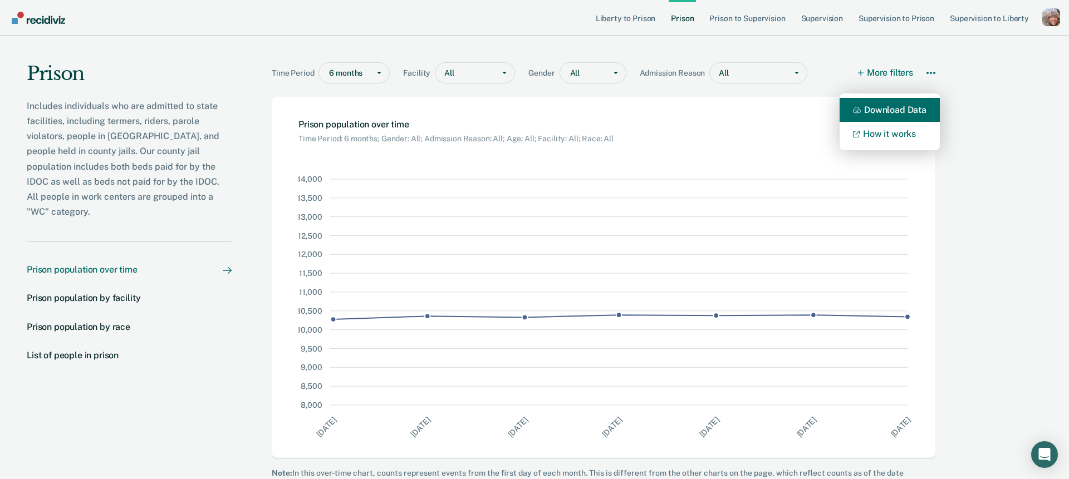 The image size is (1069, 479). I want to click on g: Point at x Wed Oct 01 2025 00:00:00 GMT-0700 (Pacific Daylight Time) and y 10344, so click(907, 317).